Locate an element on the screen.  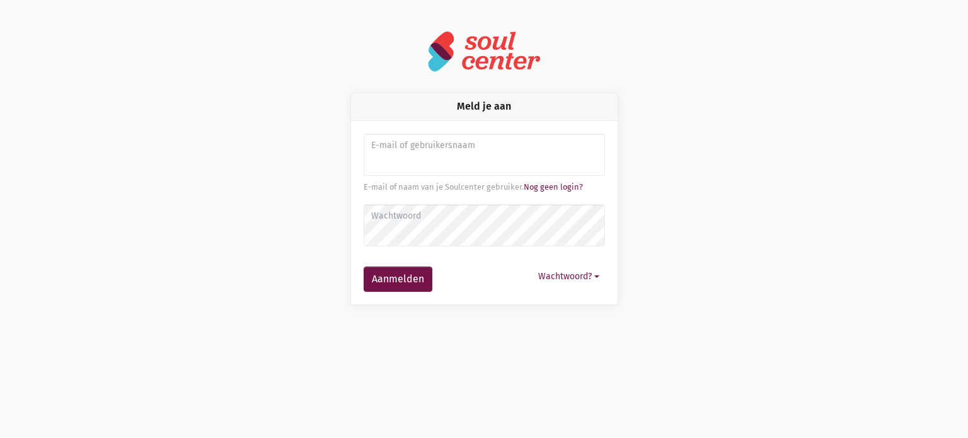
button: Wachtwoord? is located at coordinates (569, 276).